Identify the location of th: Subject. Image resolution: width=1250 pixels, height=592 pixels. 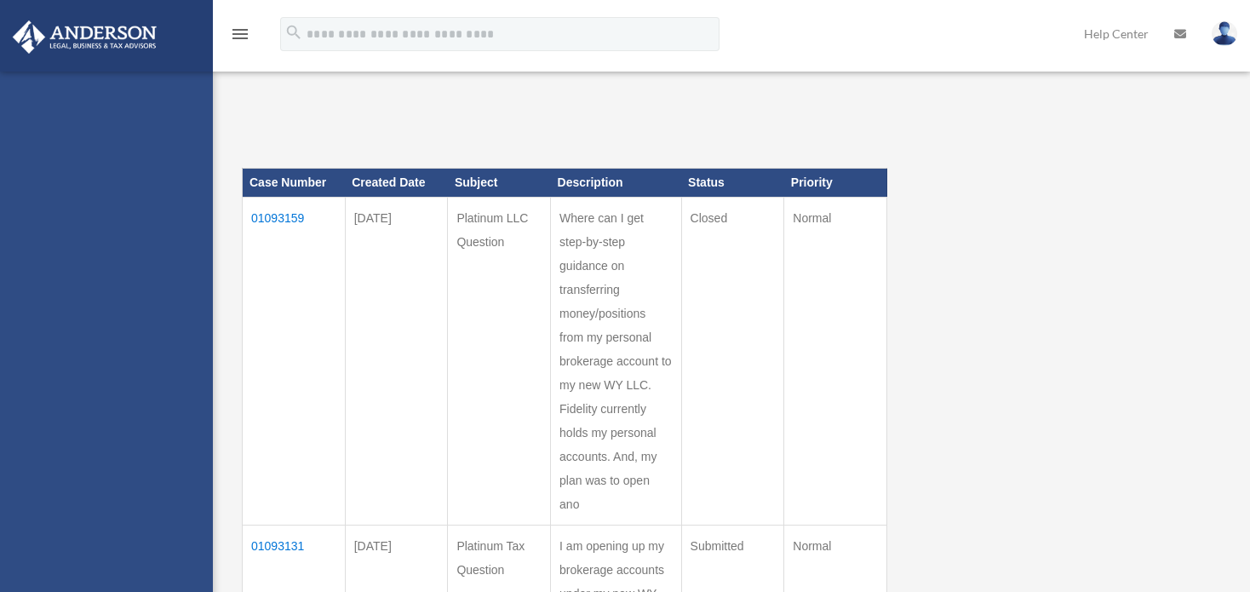
(499, 183).